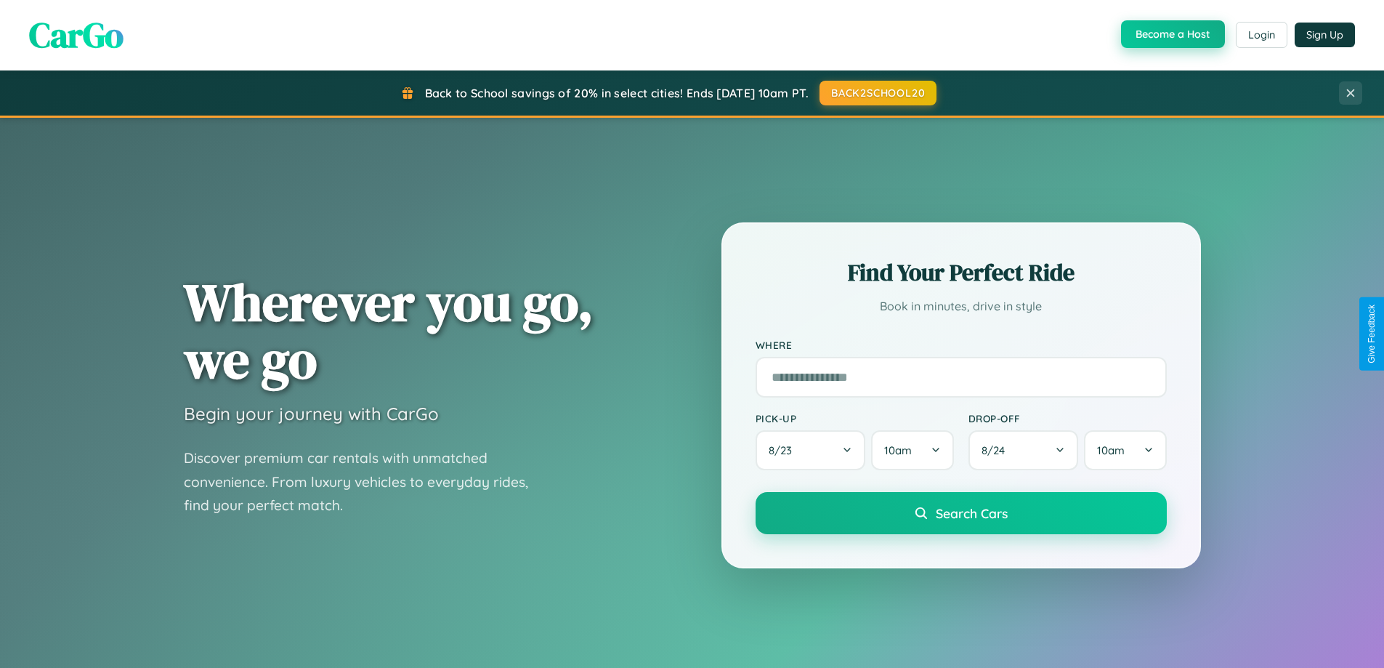 This screenshot has height=668, width=1384. What do you see at coordinates (784, 450) in the screenshot?
I see `span: 8 / 23` at bounding box center [784, 450].